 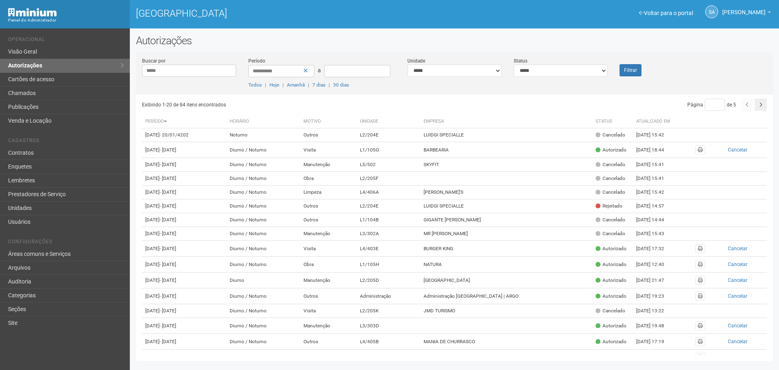 I want to click on span: Página de 5, so click(x=712, y=105).